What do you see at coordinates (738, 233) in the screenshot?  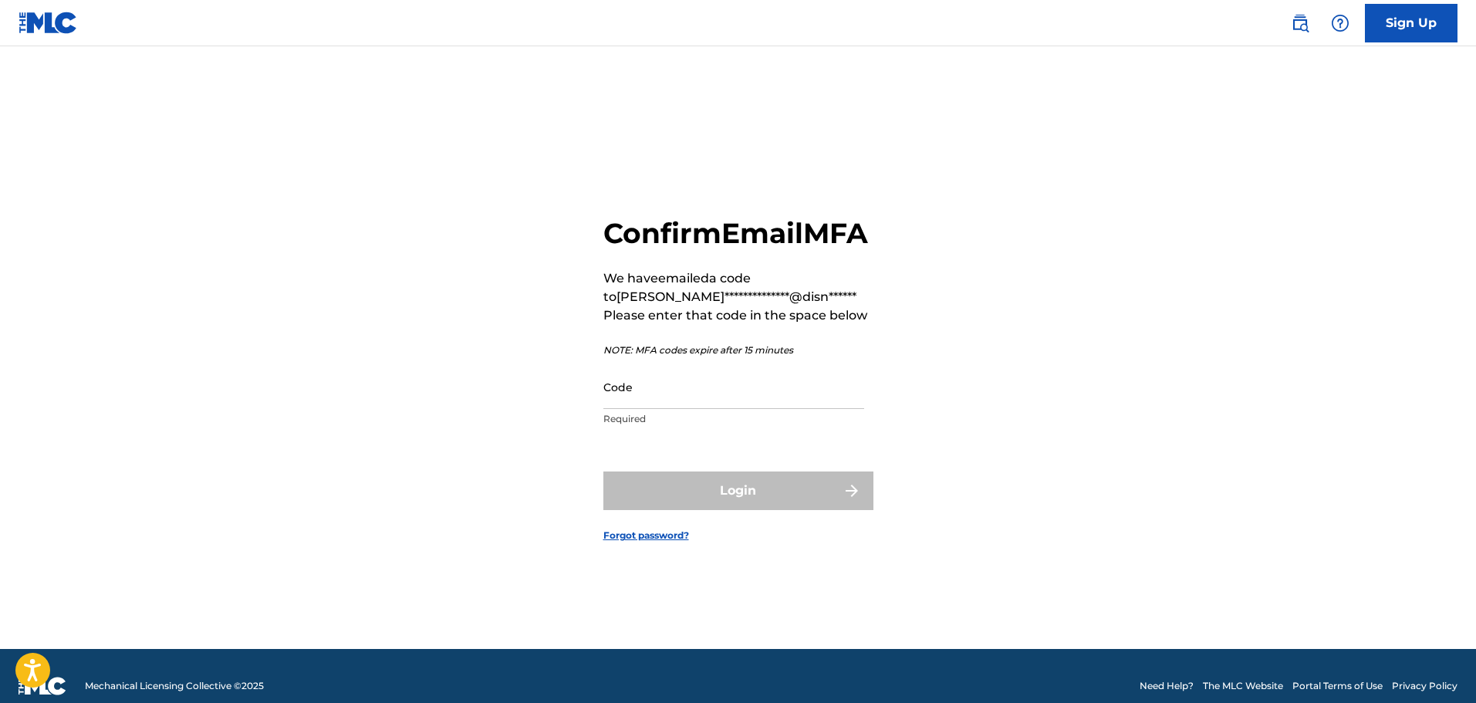 I see `h2: Confirm Email MFA` at bounding box center [738, 233].